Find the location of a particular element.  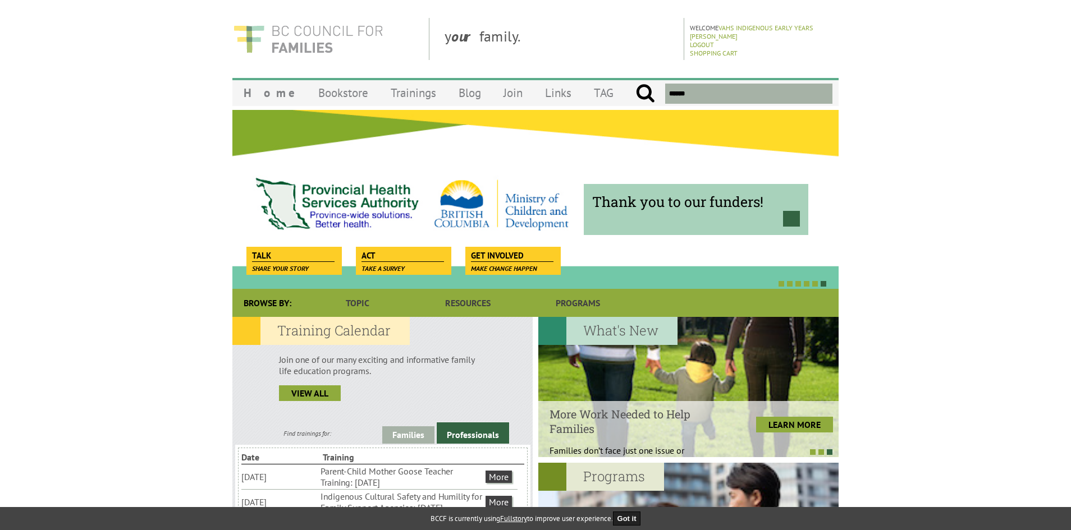

a: Home is located at coordinates (269, 93).